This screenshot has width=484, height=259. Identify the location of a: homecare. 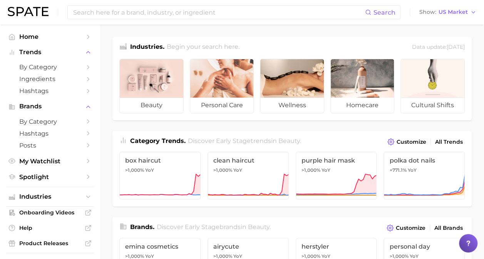
(362, 86).